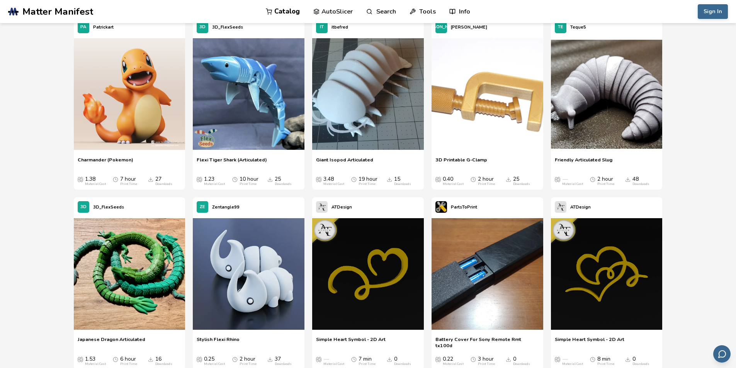 The width and height of the screenshot is (736, 368). Describe the element at coordinates (345, 163) in the screenshot. I see `a: Giant Isopod Articulated` at that location.